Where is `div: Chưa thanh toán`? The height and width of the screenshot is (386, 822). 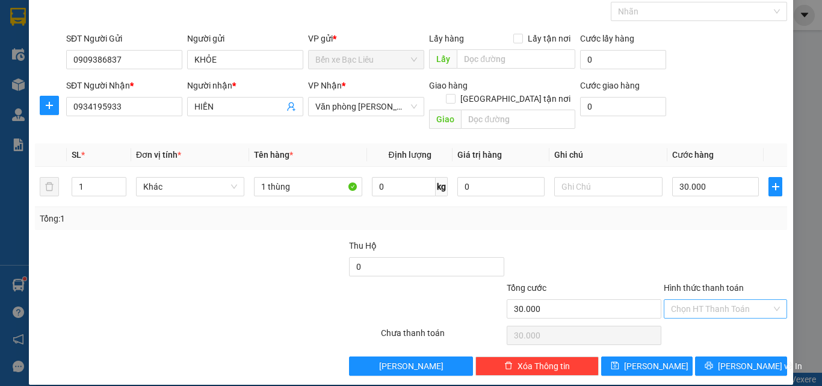 div: Chưa thanh toán is located at coordinates (442, 336).